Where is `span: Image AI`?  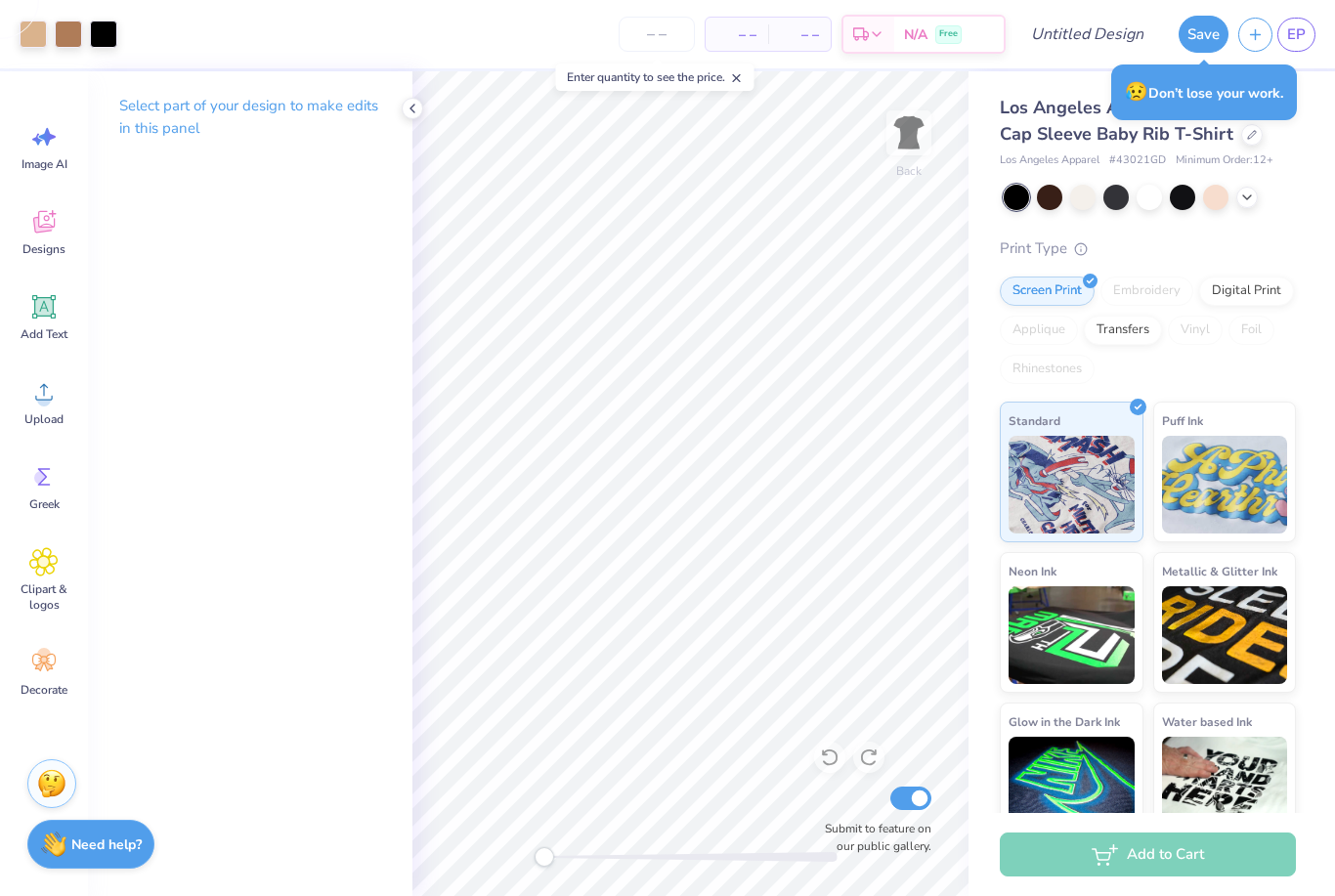 span: Image AI is located at coordinates (44, 164).